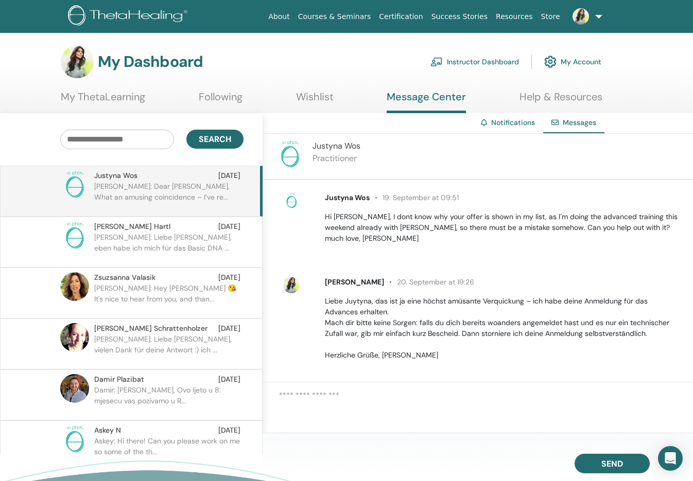 Image resolution: width=693 pixels, height=481 pixels. What do you see at coordinates (401, 16) in the screenshot?
I see `a: Certification` at bounding box center [401, 16].